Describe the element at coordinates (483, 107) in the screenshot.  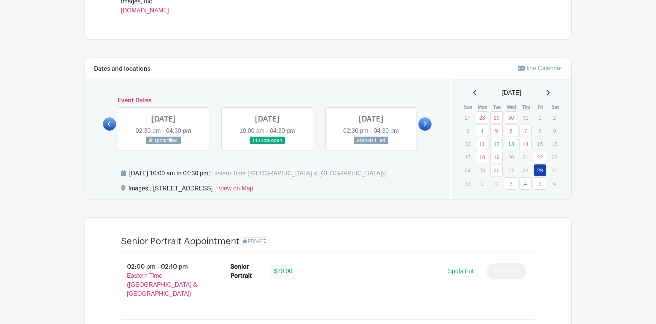
I see `th: Mon` at that location.